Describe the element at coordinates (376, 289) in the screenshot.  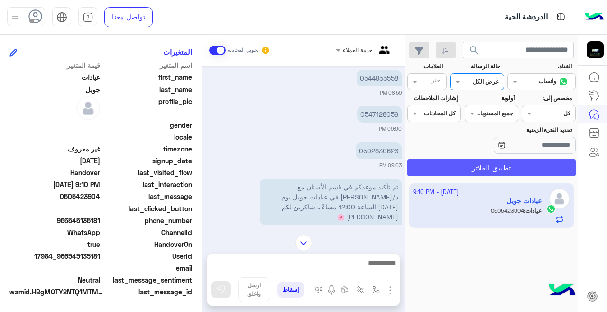
I see `button: select flow` at that location.